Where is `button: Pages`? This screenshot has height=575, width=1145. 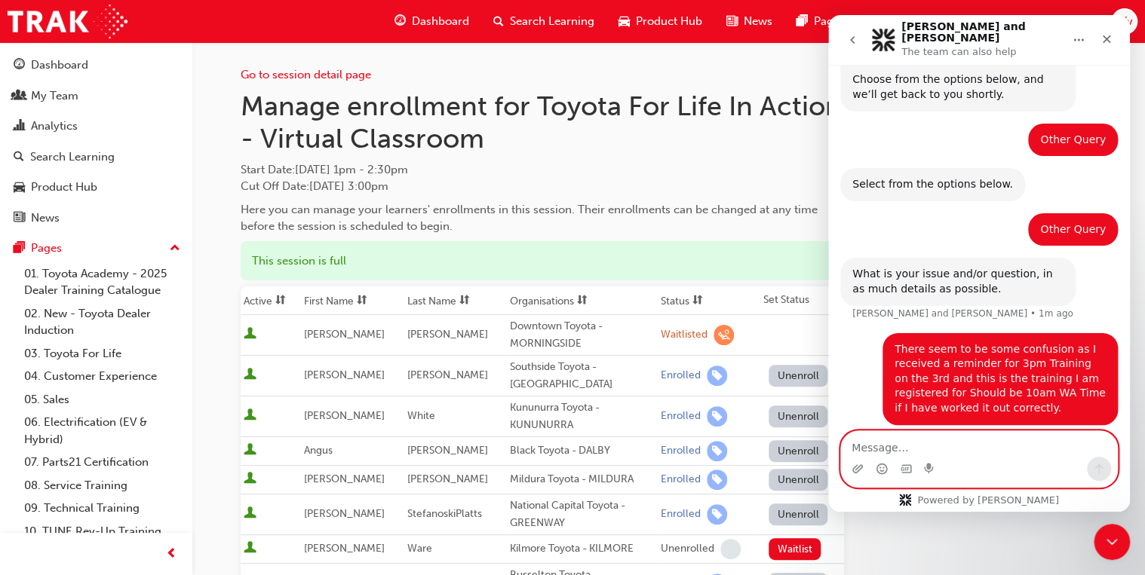 button: Pages is located at coordinates (96, 248).